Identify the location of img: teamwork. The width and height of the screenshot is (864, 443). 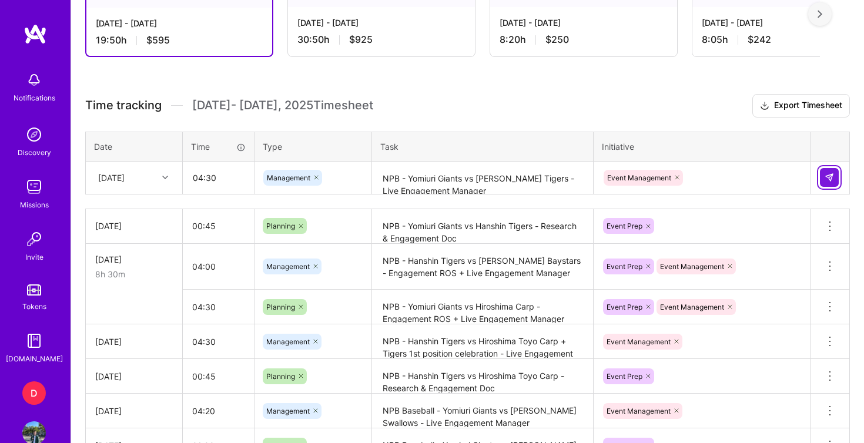
(34, 187).